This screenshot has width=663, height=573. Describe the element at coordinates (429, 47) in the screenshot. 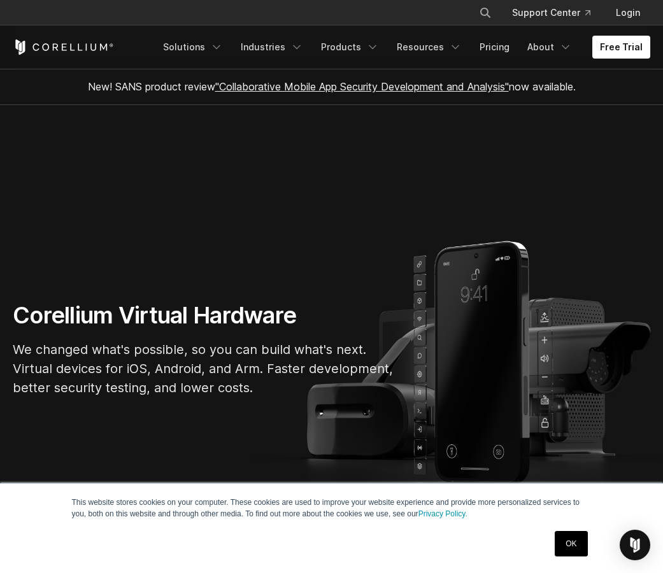

I see `a: Resources` at that location.